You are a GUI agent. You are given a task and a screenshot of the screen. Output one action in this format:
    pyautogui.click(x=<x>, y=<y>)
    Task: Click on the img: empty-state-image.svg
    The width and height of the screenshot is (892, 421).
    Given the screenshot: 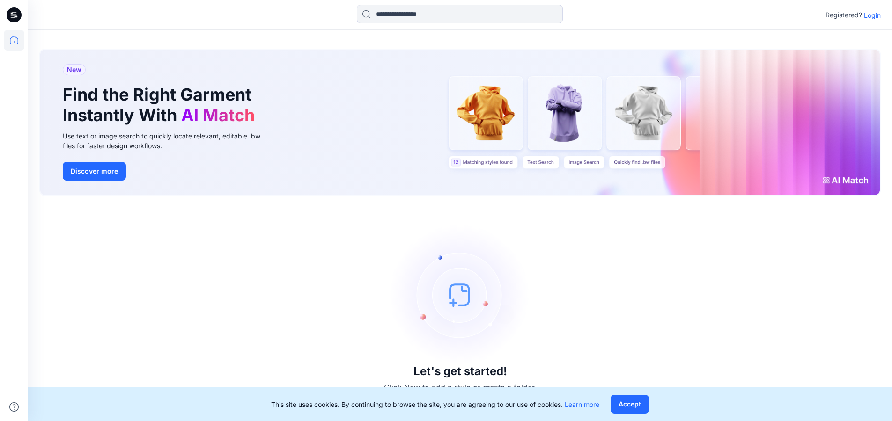 What is the action you would take?
    pyautogui.click(x=460, y=295)
    